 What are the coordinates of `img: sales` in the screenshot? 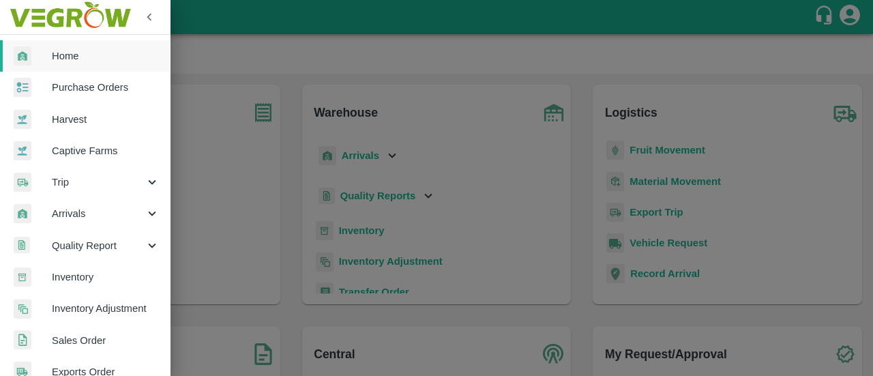 It's located at (23, 340).